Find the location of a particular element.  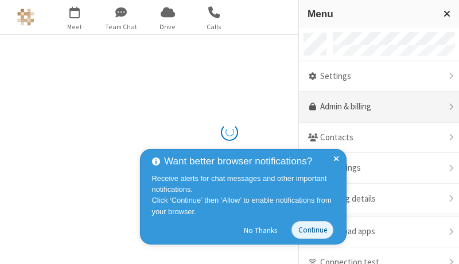

span: Calls is located at coordinates (214, 27).